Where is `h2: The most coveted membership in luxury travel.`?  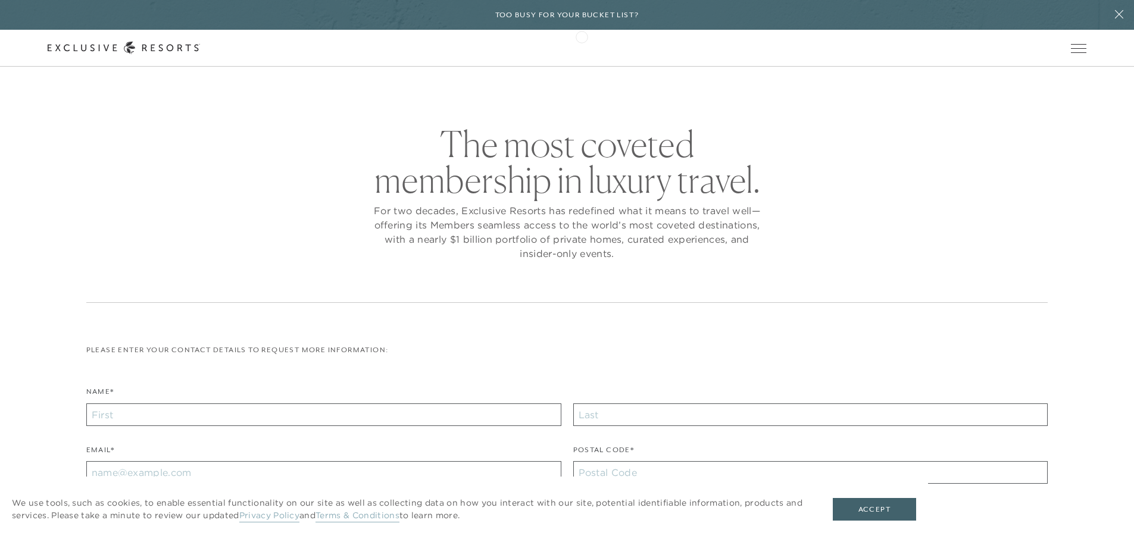
h2: The most coveted membership in luxury travel. is located at coordinates (567, 162).